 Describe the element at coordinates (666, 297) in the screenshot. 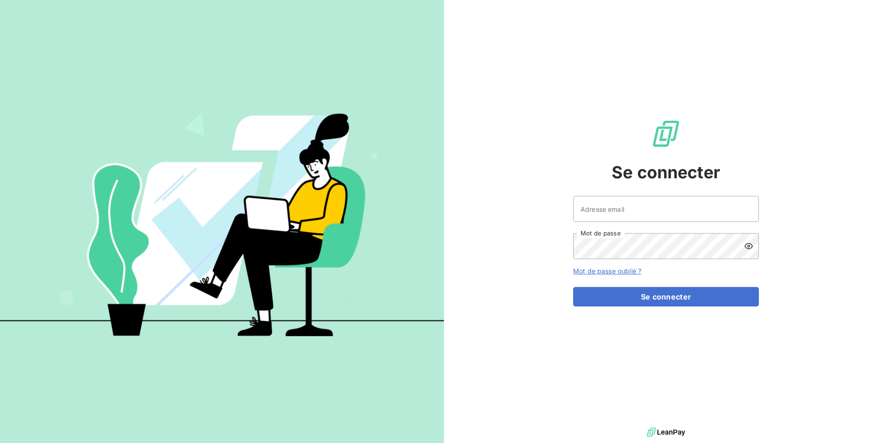

I see `button: Se connecter` at that location.